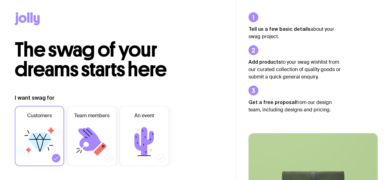 This screenshot has width=390, height=180. Describe the element at coordinates (295, 106) in the screenshot. I see `p: from our design team, including designs and pricing.` at that location.